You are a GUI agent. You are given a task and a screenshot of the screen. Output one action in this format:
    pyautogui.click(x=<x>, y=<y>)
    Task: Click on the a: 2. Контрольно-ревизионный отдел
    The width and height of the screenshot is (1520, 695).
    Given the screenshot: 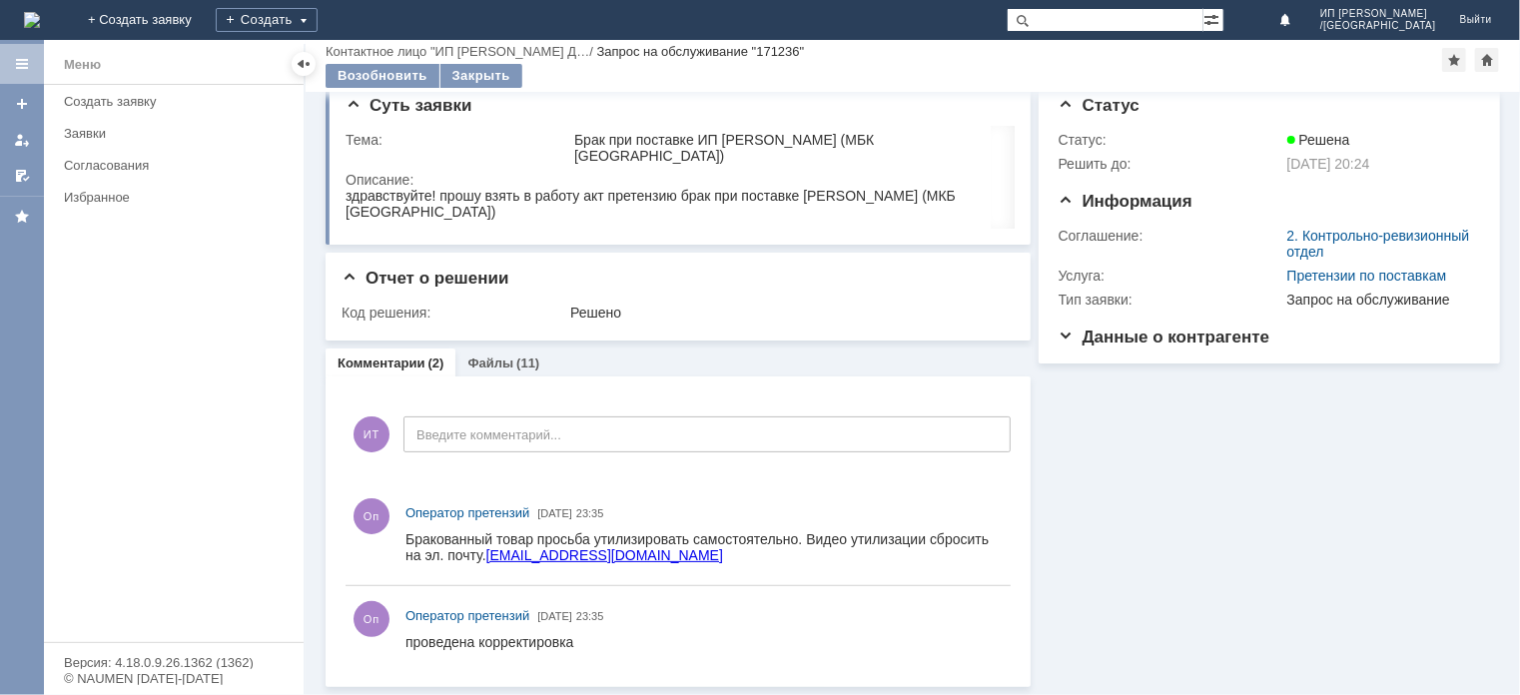 What is the action you would take?
    pyautogui.click(x=1378, y=244)
    